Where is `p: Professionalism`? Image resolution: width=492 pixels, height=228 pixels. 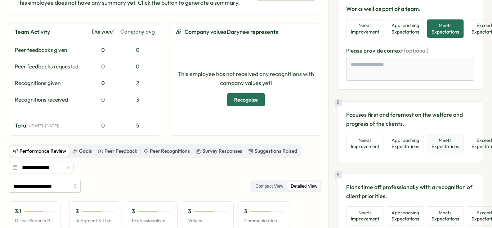 p: Professionalism is located at coordinates (152, 221).